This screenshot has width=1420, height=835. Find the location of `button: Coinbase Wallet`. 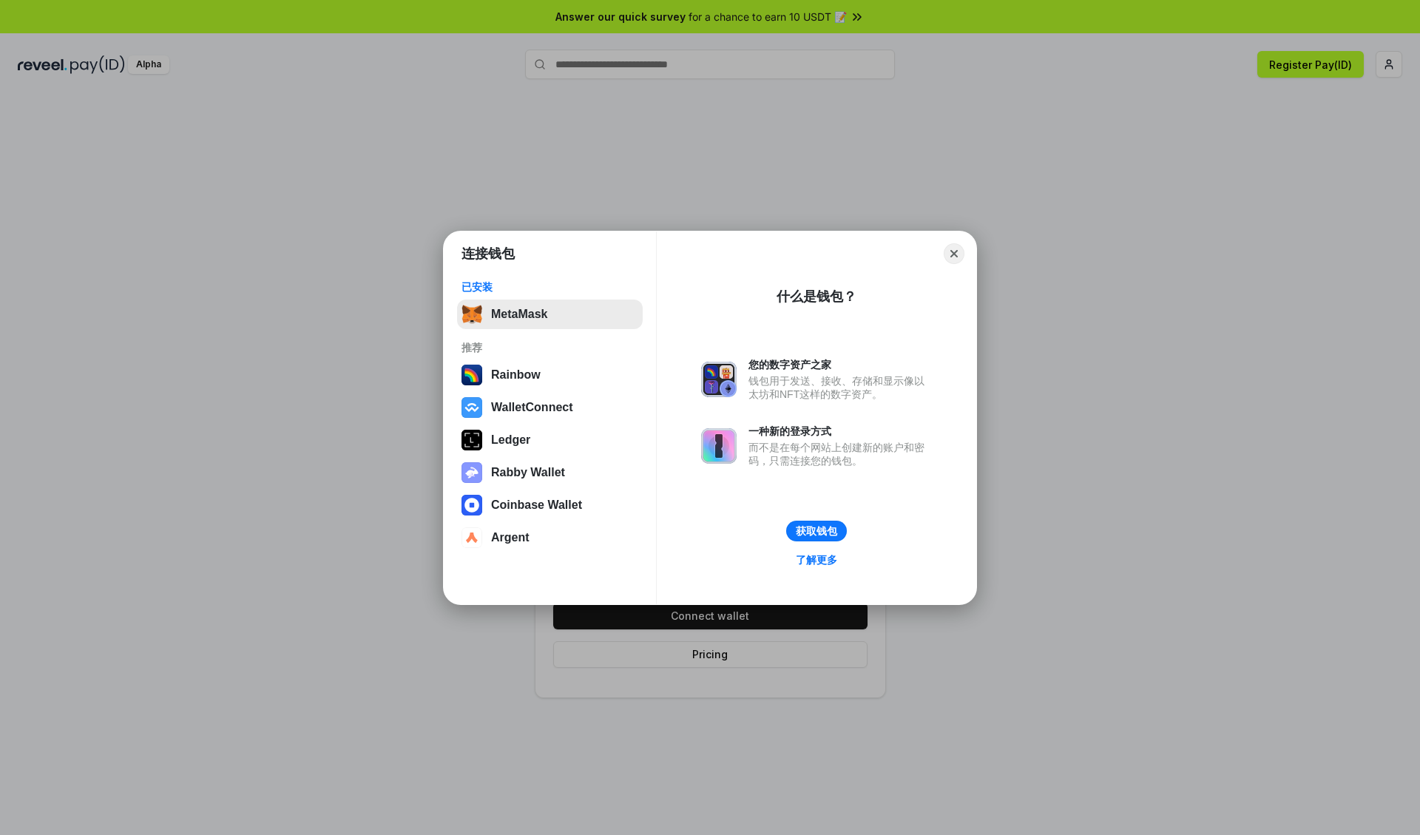

button: Coinbase Wallet is located at coordinates (549, 505).